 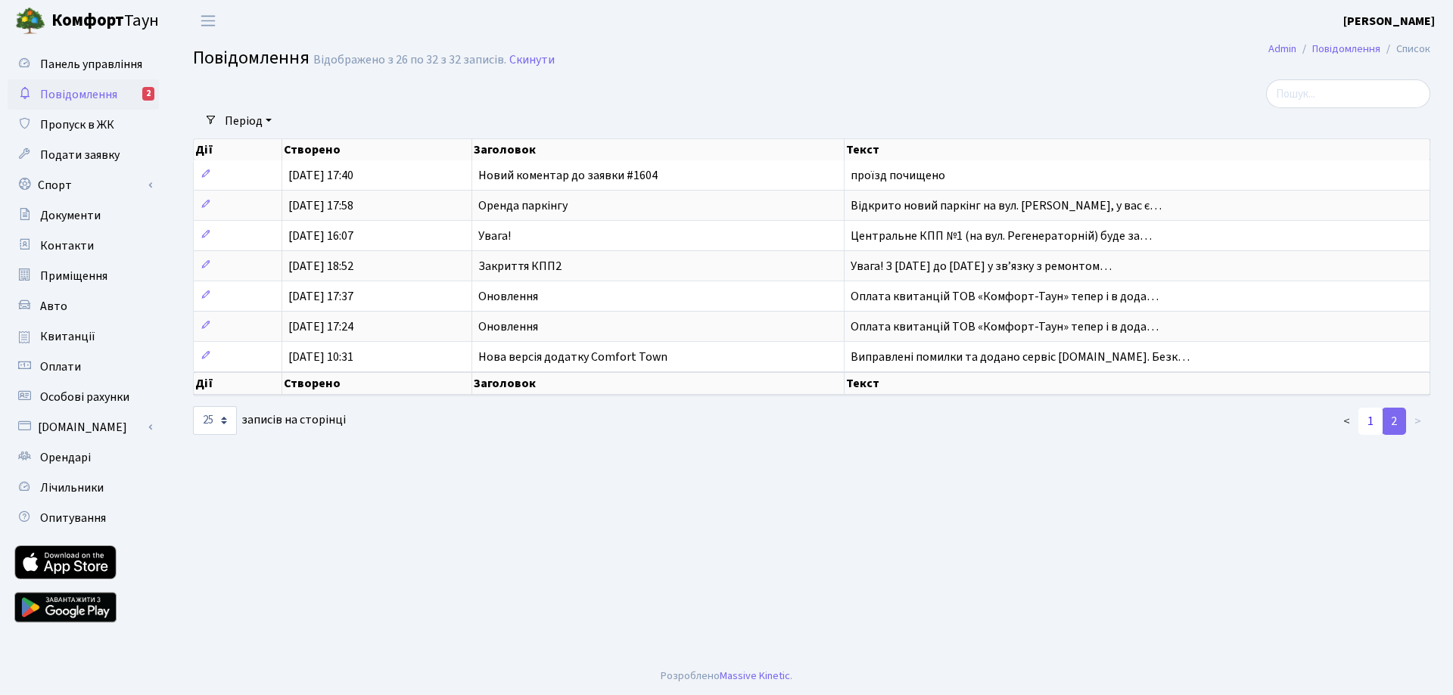 I want to click on a: Лічильники, so click(x=83, y=488).